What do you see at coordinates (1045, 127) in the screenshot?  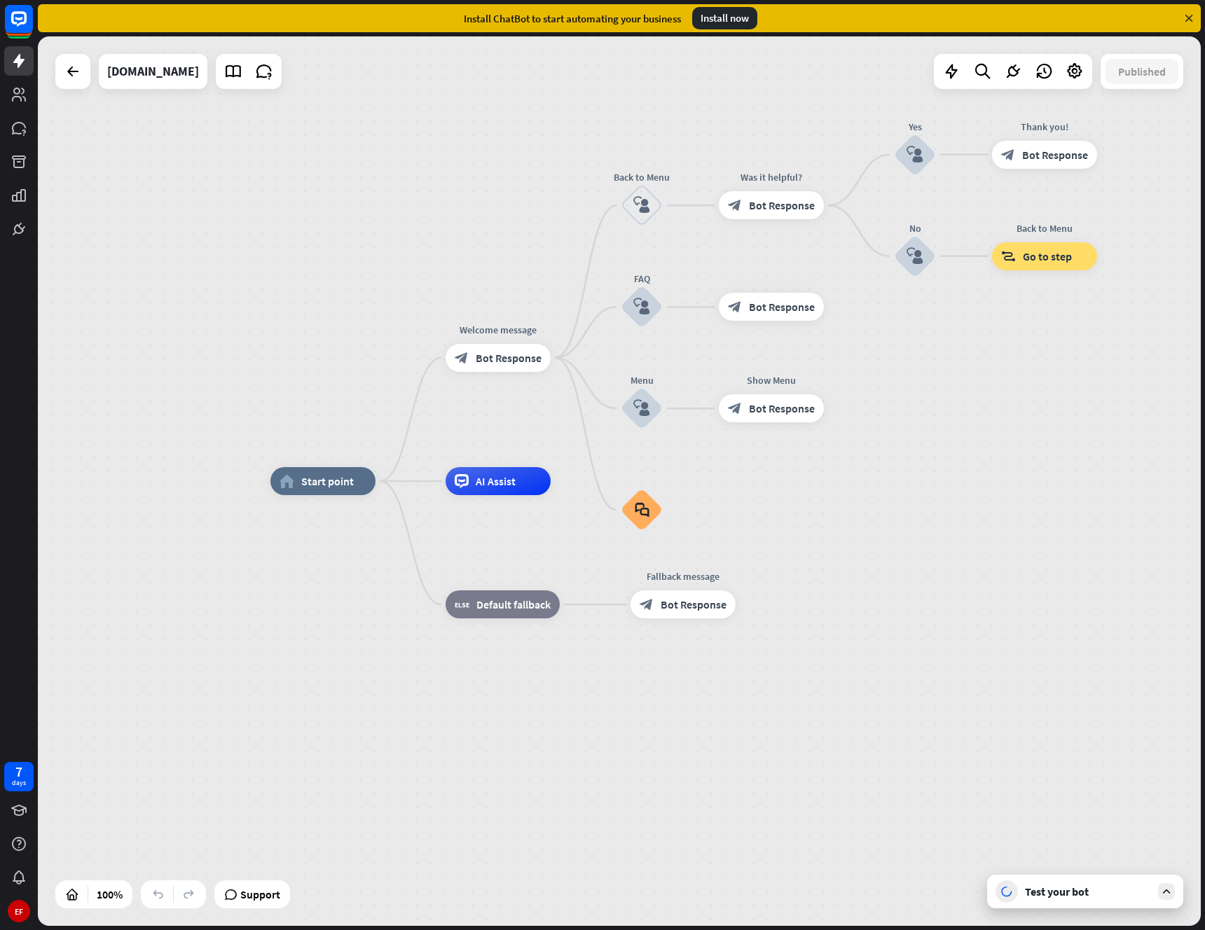 I see `div: Thank you!` at bounding box center [1045, 127].